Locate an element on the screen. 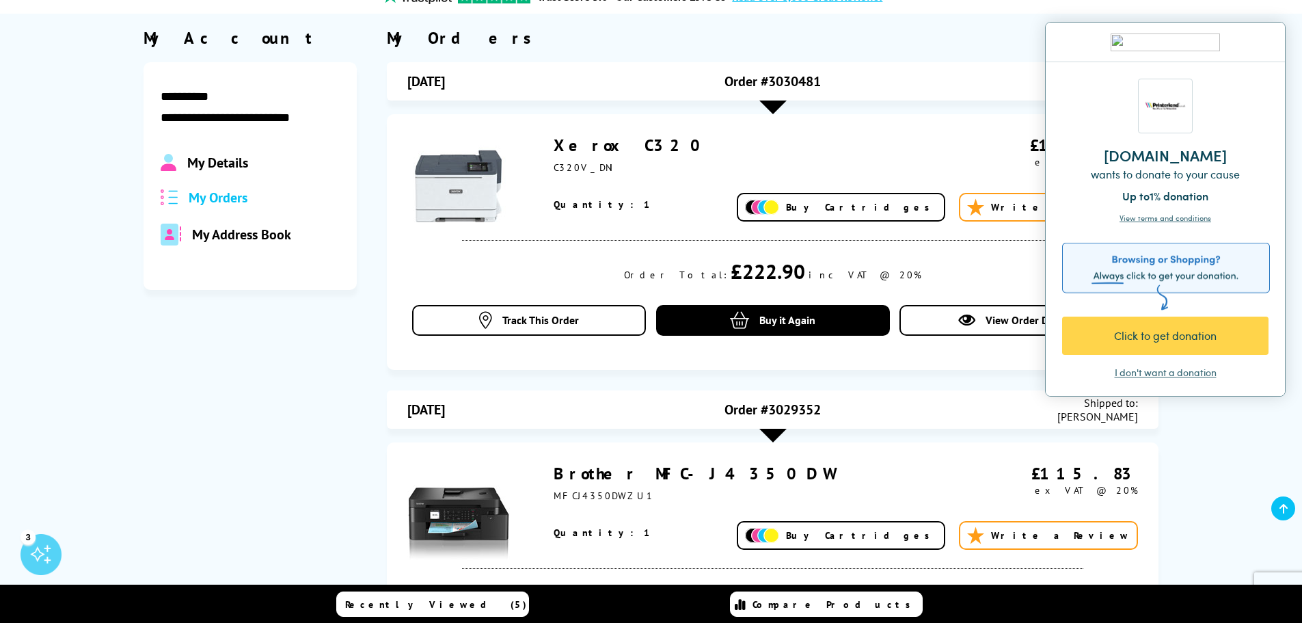  a: Xerox C320 is located at coordinates (632, 145).